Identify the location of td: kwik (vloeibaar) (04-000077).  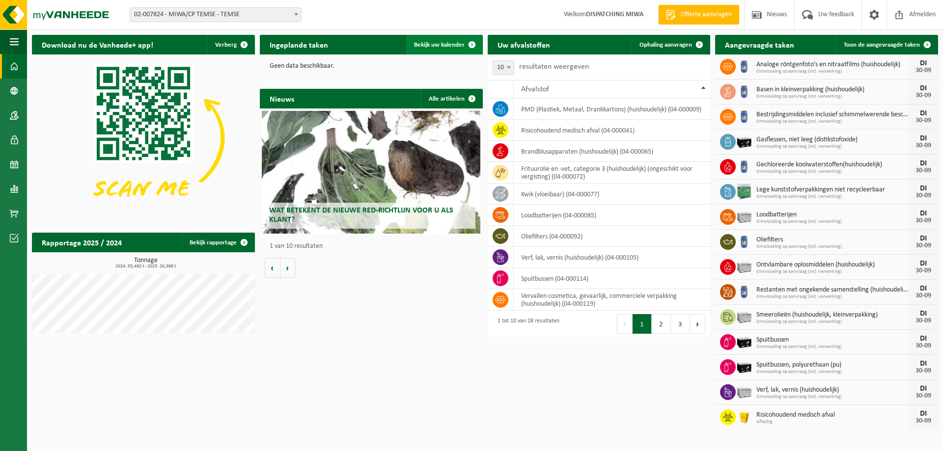
(612, 194).